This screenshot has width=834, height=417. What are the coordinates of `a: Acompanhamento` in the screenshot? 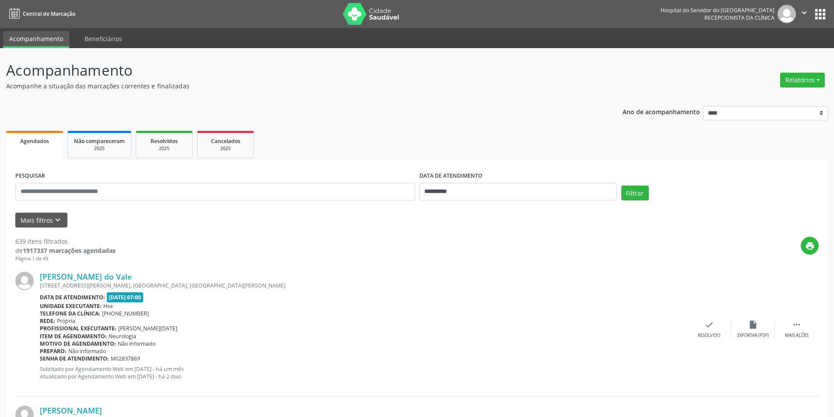 It's located at (36, 39).